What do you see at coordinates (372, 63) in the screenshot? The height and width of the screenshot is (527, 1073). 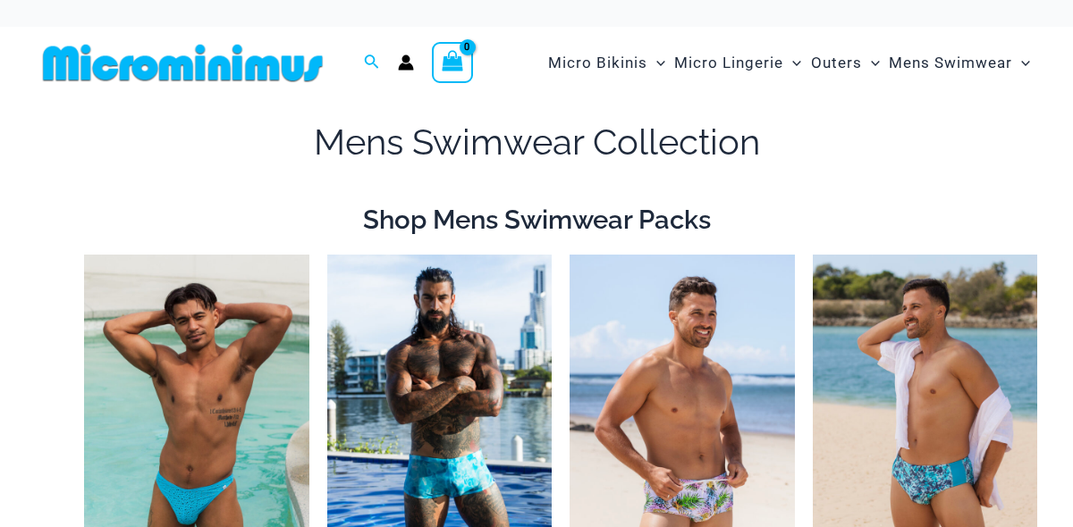 I see `a: Search icon link` at bounding box center [372, 63].